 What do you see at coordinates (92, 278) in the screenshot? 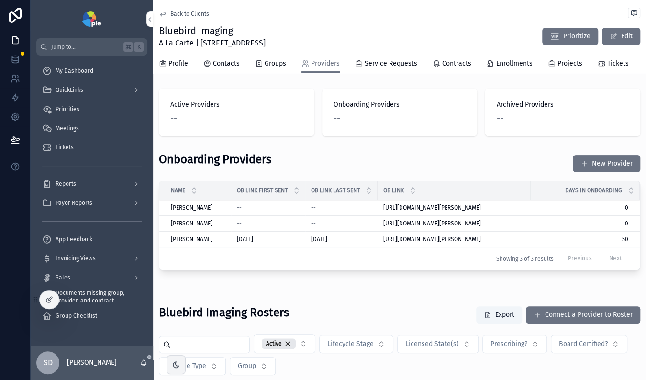
I see `a: Sales` at bounding box center [92, 278].